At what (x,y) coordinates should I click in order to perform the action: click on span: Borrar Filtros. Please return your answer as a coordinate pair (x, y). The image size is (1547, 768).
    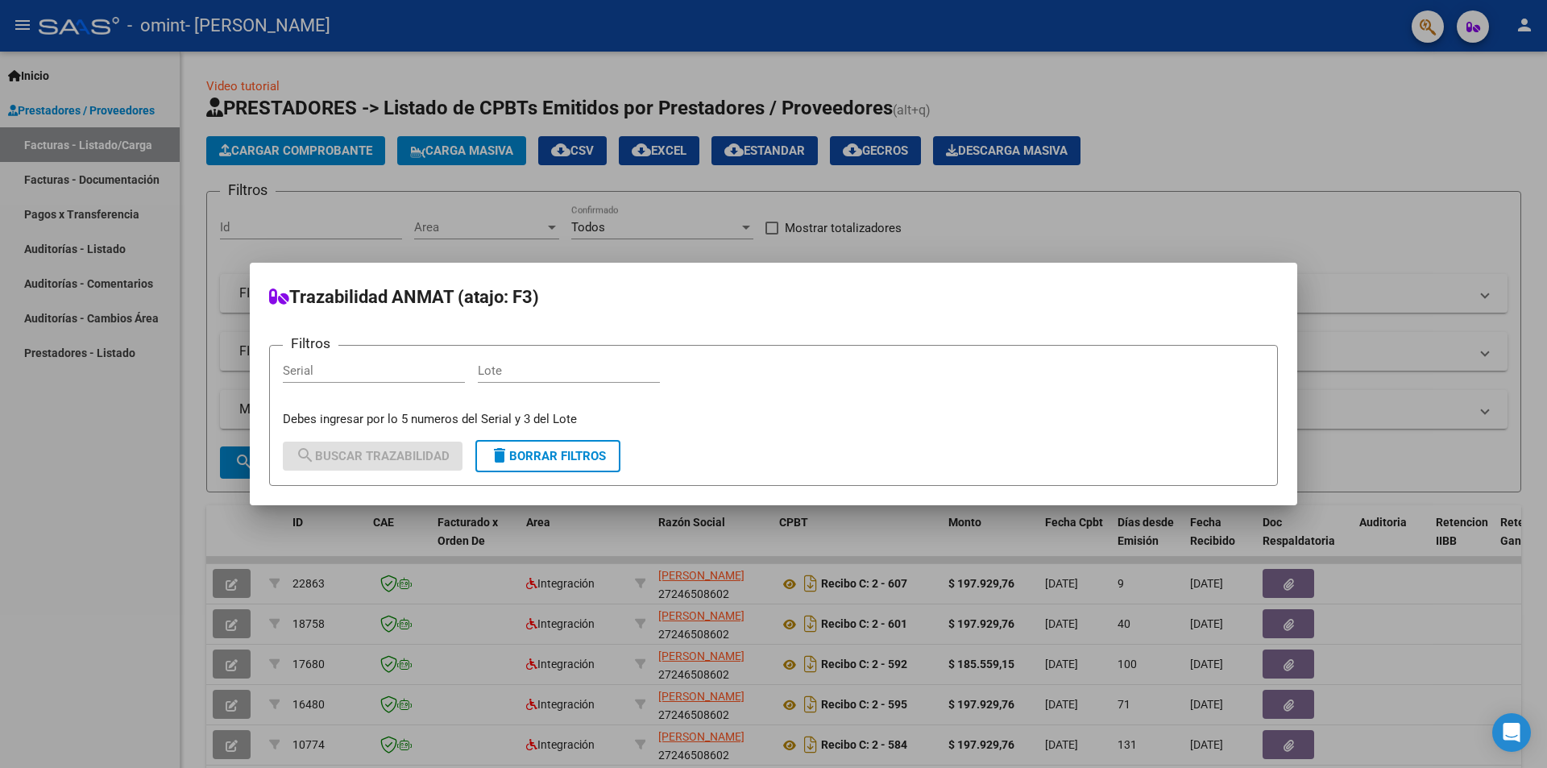
    Looking at the image, I should click on (548, 456).